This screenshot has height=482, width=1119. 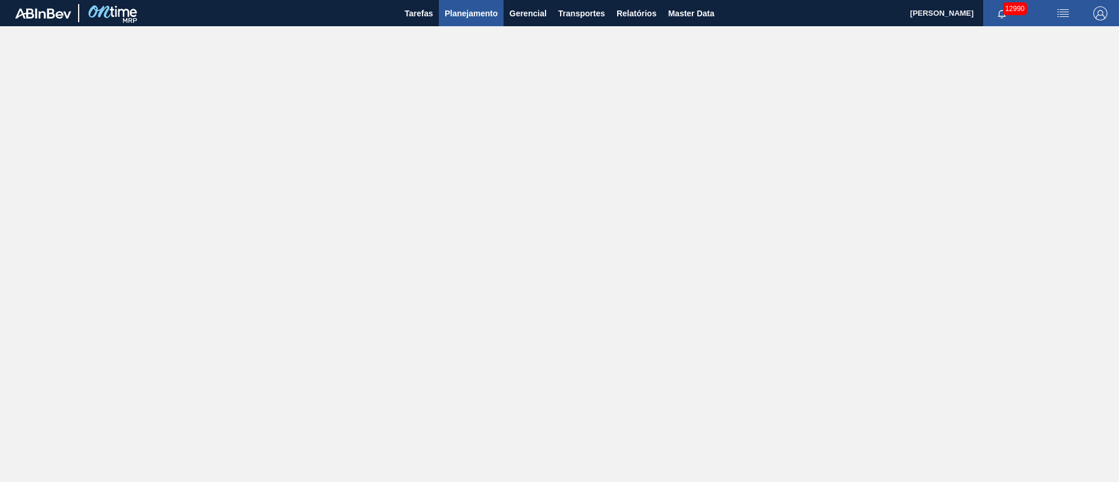 What do you see at coordinates (528, 13) in the screenshot?
I see `span: Gerencial` at bounding box center [528, 13].